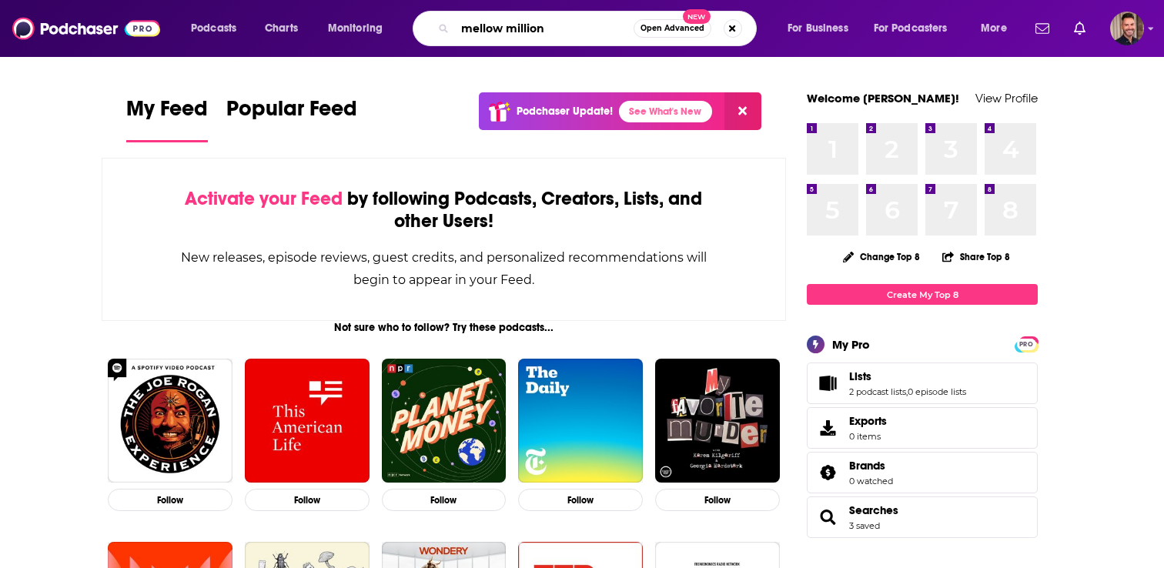 The height and width of the screenshot is (568, 1164). Describe the element at coordinates (86, 28) in the screenshot. I see `a: Podchaser - Follow, Share and Rate Podcasts` at that location.